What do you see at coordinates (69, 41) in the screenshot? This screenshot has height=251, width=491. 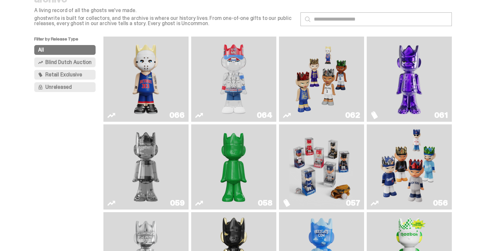 I see `p: Filter by Release Type` at bounding box center [69, 41].